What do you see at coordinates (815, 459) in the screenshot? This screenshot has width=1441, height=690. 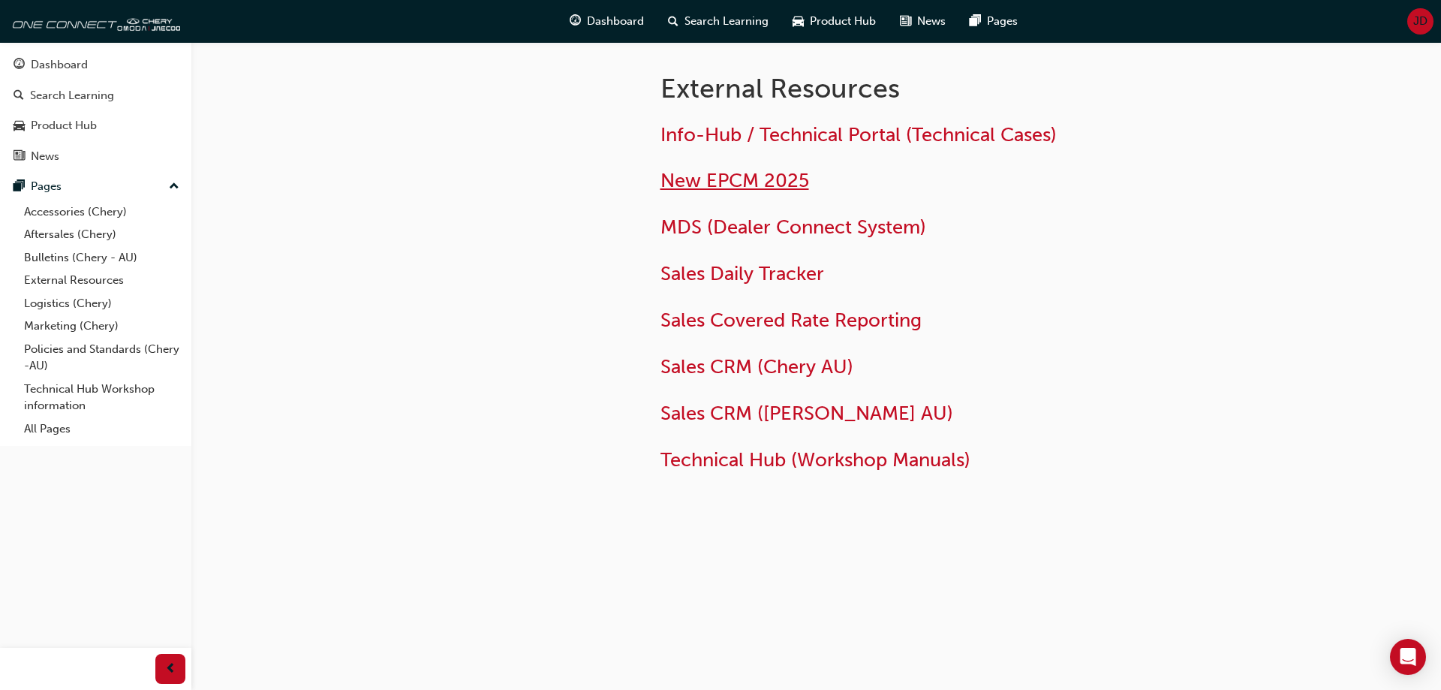 I see `span: Technical Hub (Workshop Manuals)` at bounding box center [815, 459].